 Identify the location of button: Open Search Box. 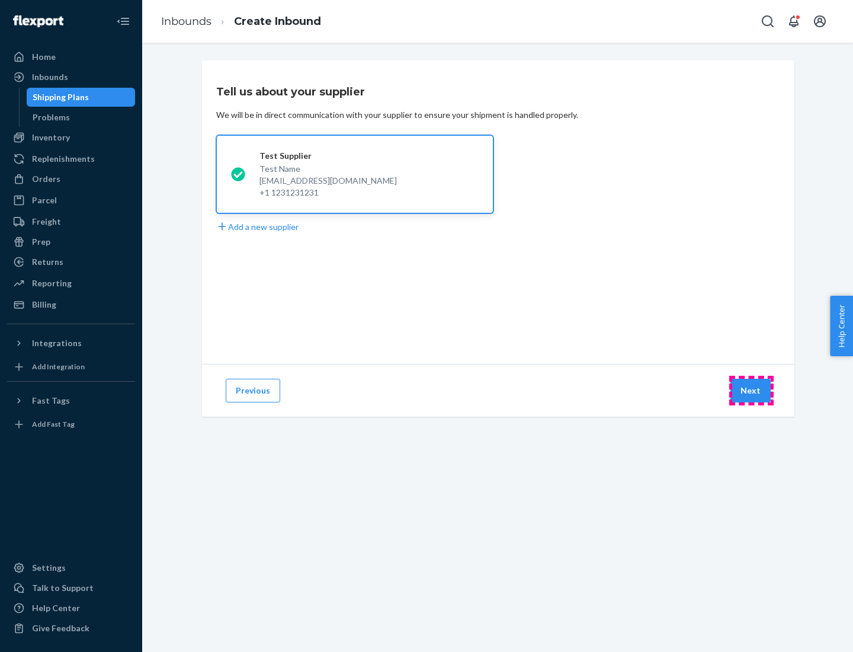
(768, 21).